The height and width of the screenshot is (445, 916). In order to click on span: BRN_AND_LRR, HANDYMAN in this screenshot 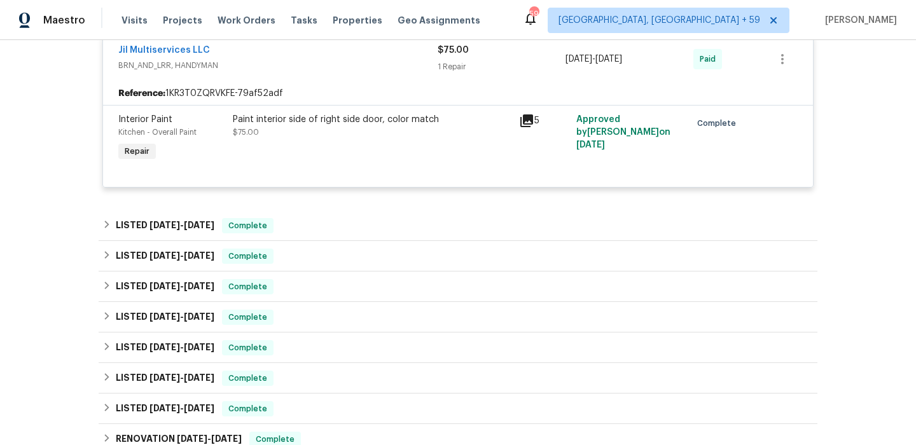, I will do `click(278, 65)`.